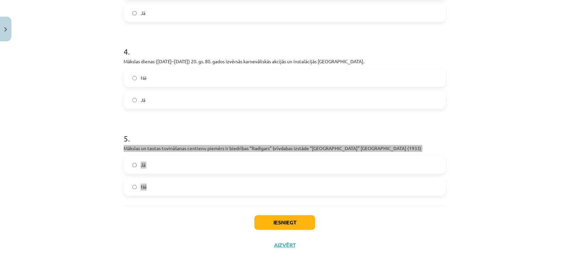 The width and height of the screenshot is (569, 273). I want to click on p: Mākslas un tautas tuvināšanas centienu piemērs ir biedrības “Radigars” brīvdabas izstāde “[GEOGRA..., so click(285, 148).